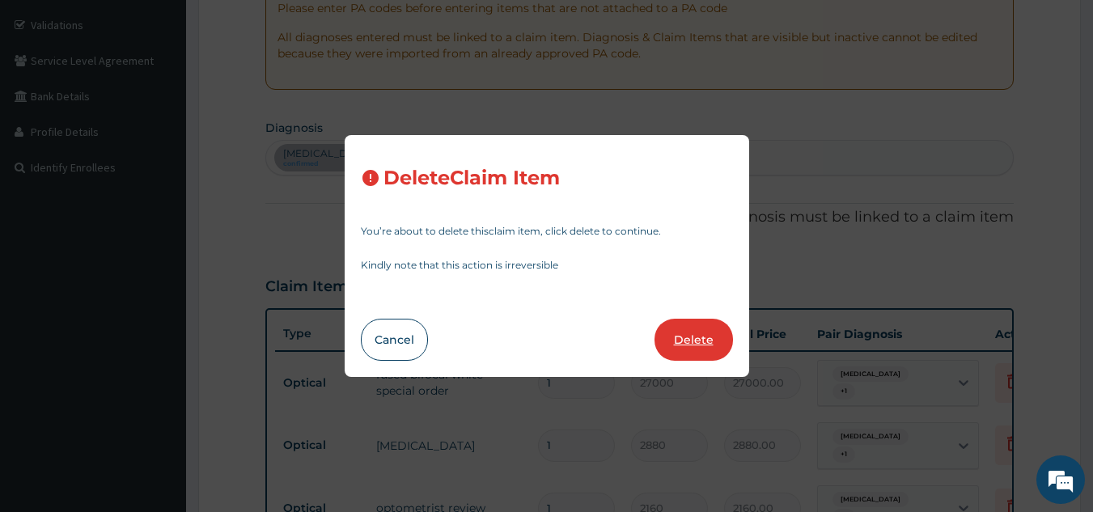 This screenshot has height=512, width=1093. Describe the element at coordinates (547, 231) in the screenshot. I see `p: You’re about to delete this claim item , click delete to continue.` at that location.